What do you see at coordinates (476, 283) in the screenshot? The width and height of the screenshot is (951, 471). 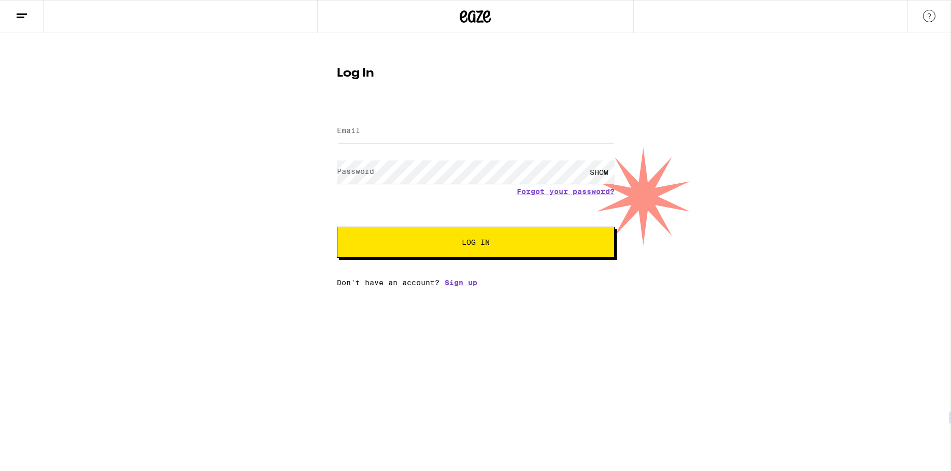 I see `div: Don't have an account?` at bounding box center [476, 283].